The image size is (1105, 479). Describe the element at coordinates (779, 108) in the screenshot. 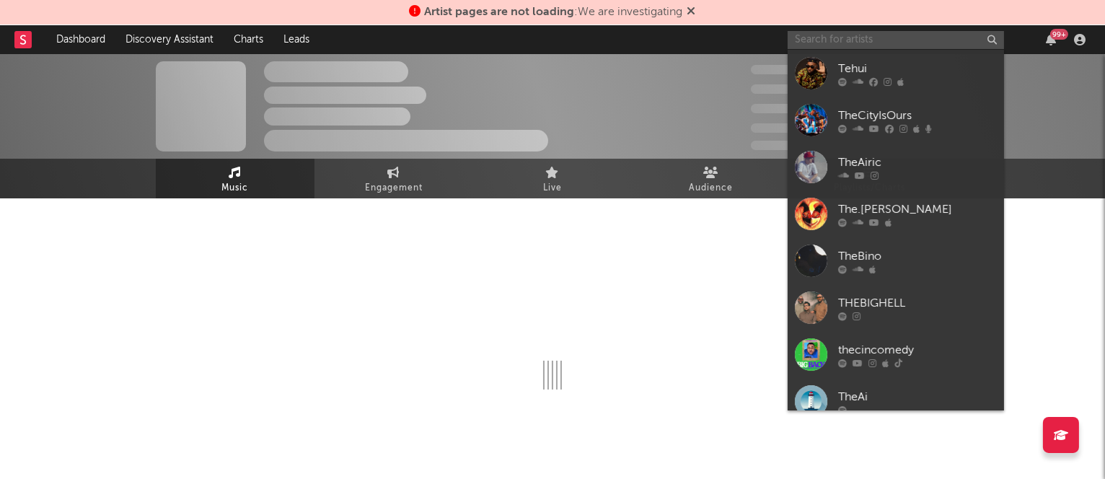

I see `span: 100.000` at that location.